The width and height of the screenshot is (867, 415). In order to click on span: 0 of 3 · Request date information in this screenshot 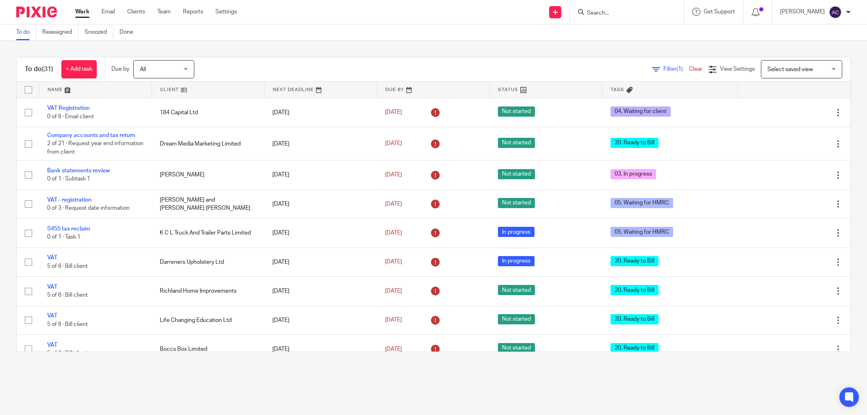, I will do `click(88, 208)`.